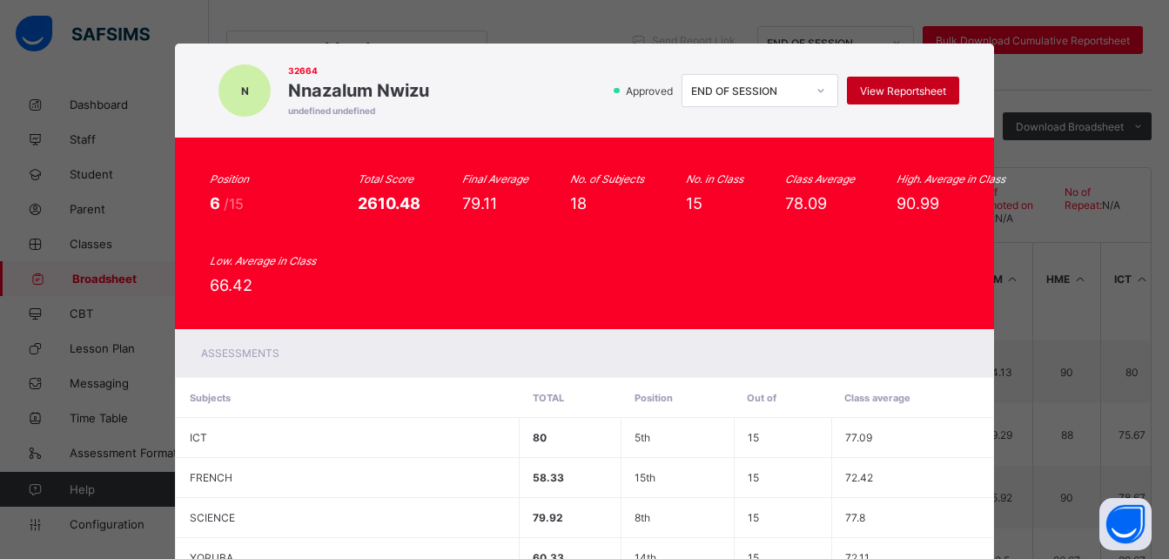 This screenshot has width=1169, height=559. What do you see at coordinates (1126, 524) in the screenshot?
I see `button: Open asap` at bounding box center [1126, 524].